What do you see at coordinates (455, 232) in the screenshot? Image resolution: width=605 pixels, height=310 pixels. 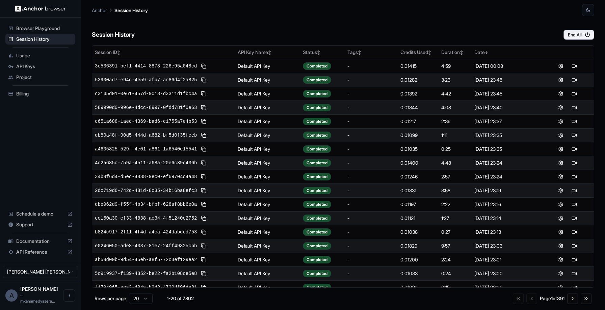 I see `div: 0:27` at bounding box center [455, 232].